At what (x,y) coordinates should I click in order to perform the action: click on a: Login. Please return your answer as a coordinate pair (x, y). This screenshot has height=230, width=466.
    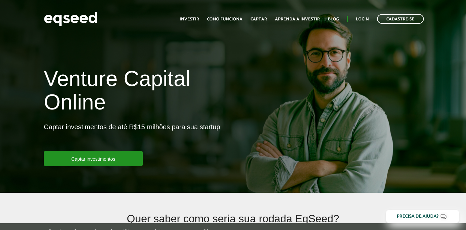
    Looking at the image, I should click on (363, 19).